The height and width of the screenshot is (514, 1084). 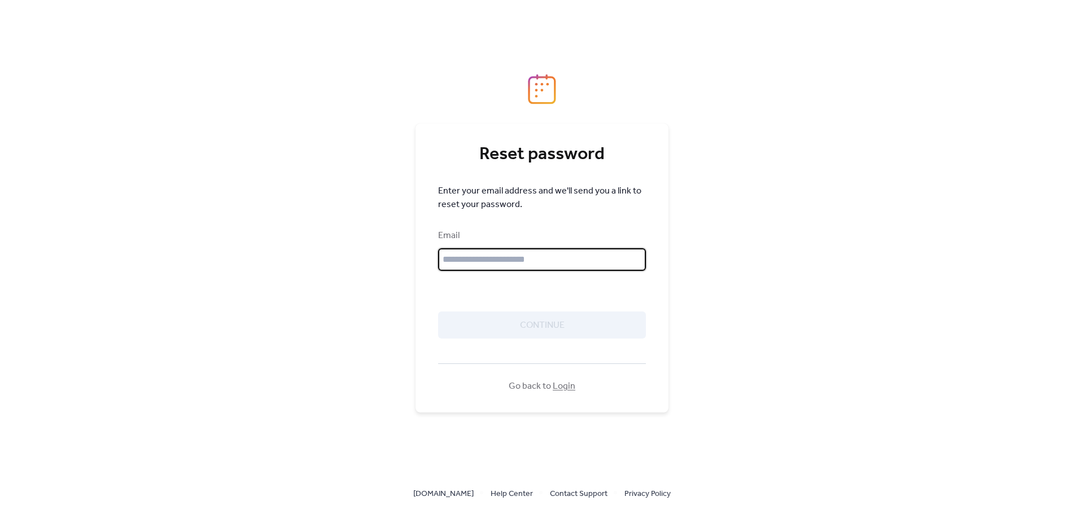 I want to click on span: Help Center, so click(x=511, y=495).